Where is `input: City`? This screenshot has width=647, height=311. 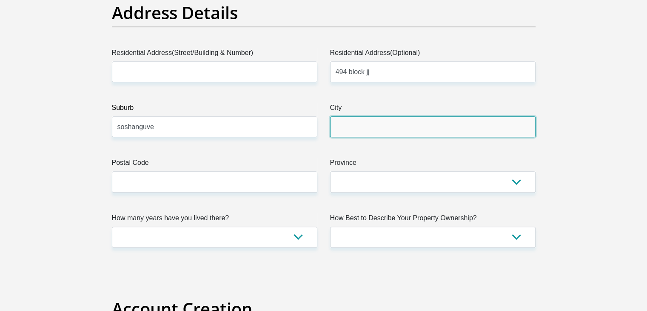 input: City is located at coordinates (433, 126).